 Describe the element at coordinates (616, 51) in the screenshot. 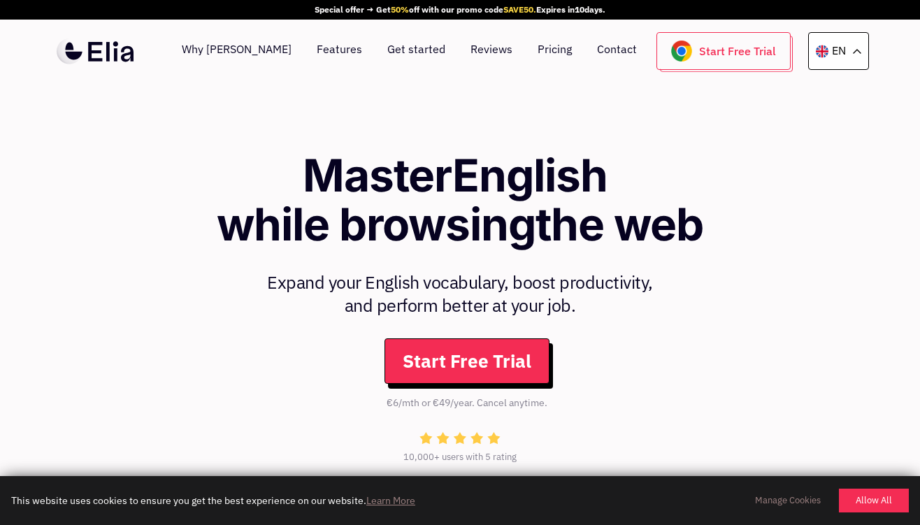

I see `a: Contact` at that location.